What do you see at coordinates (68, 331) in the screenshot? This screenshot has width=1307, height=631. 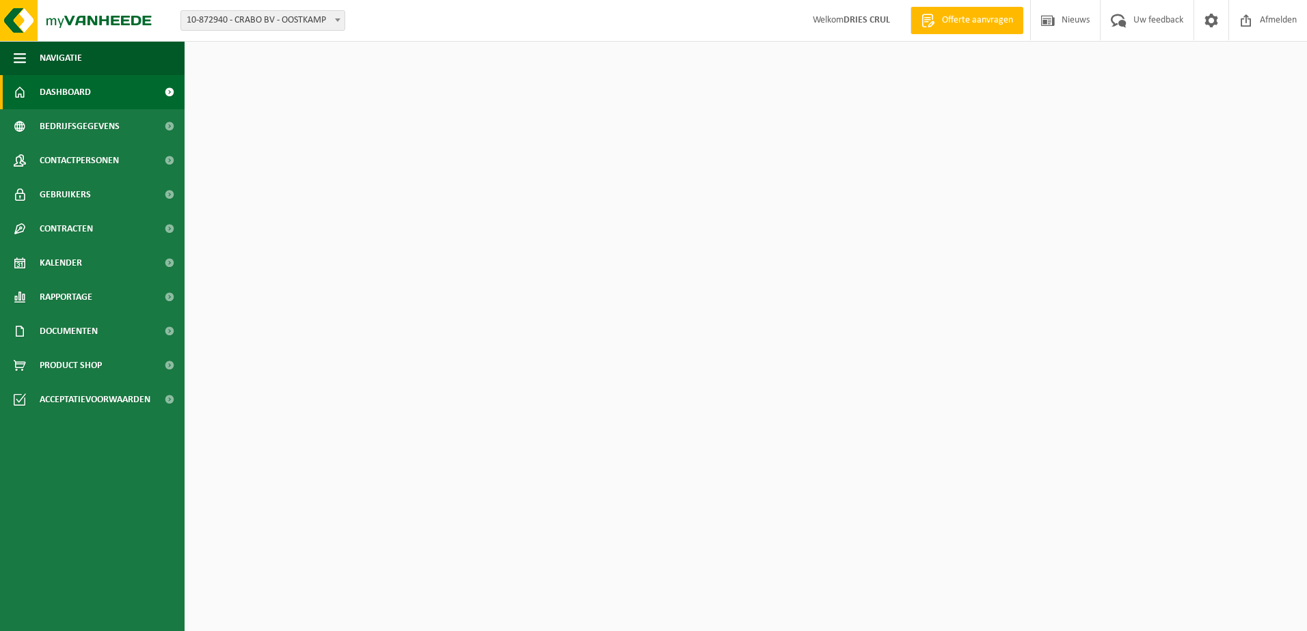 I see `span: Documenten` at bounding box center [68, 331].